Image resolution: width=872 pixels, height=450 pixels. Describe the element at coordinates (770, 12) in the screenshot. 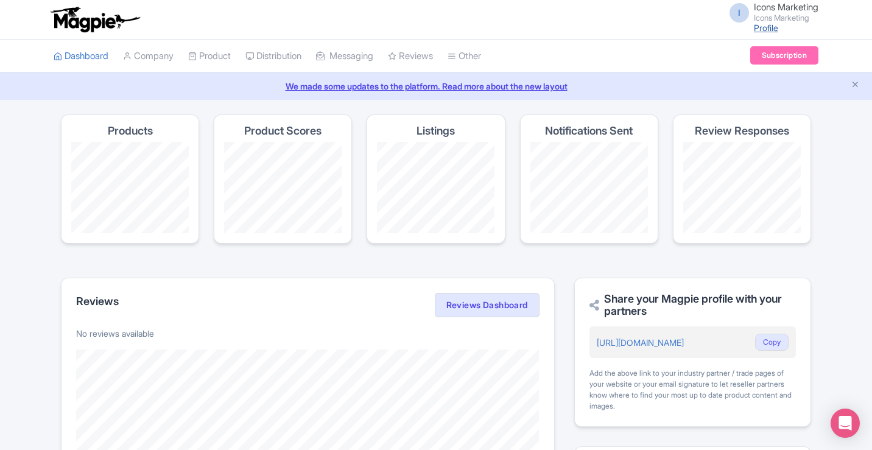

I see `a: I Icons Marketing Icons Marketing` at that location.